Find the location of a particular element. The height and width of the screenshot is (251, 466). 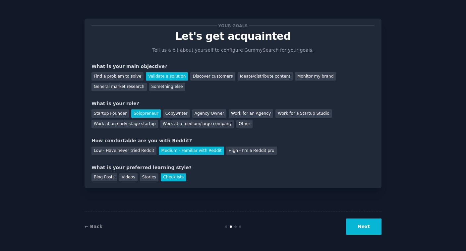

div: Checklists is located at coordinates (174, 177).